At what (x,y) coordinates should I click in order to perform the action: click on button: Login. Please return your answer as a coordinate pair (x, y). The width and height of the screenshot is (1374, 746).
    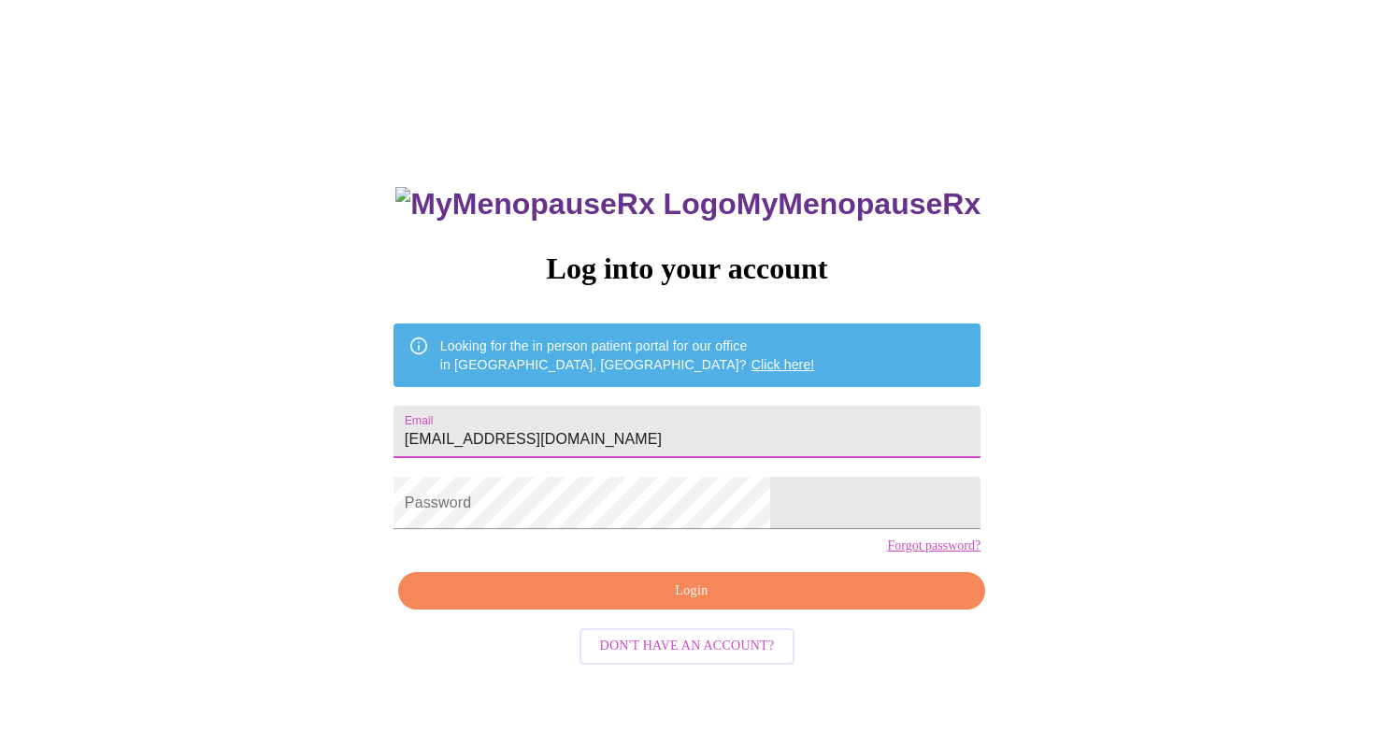
    Looking at the image, I should click on (692, 591).